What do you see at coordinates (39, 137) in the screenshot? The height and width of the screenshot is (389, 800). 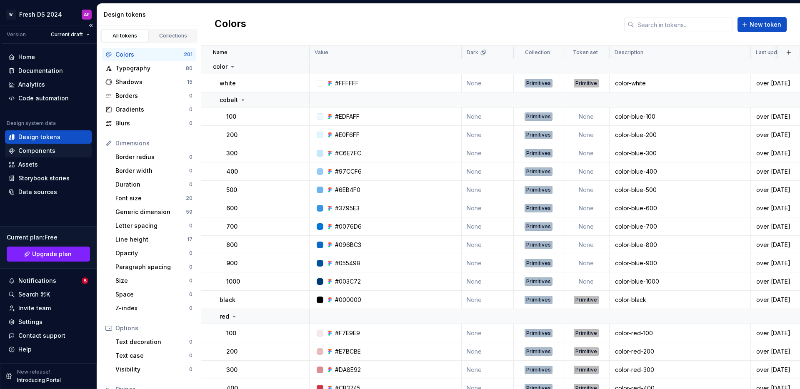 I see `div: Design tokens` at bounding box center [39, 137].